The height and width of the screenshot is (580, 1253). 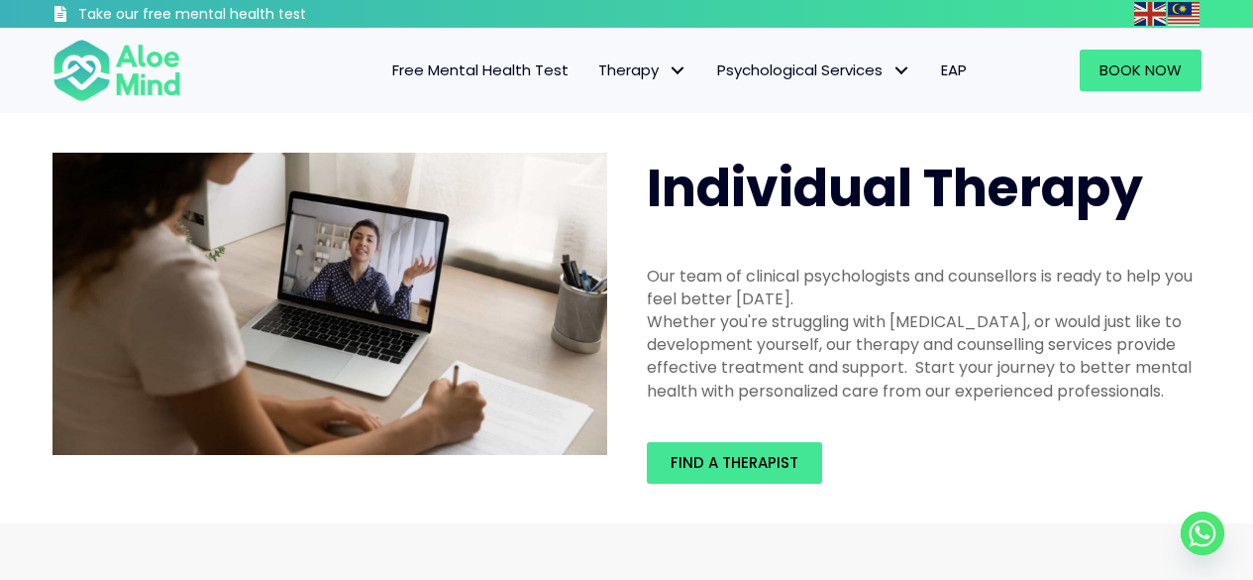 What do you see at coordinates (1184, 14) in the screenshot?
I see `img: ms` at bounding box center [1184, 14].